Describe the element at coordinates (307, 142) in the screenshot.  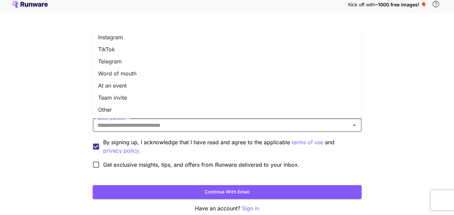
I see `button: By signing up, I acknowledge that I have read and agree to the applicable and privacy policy.` at that location.